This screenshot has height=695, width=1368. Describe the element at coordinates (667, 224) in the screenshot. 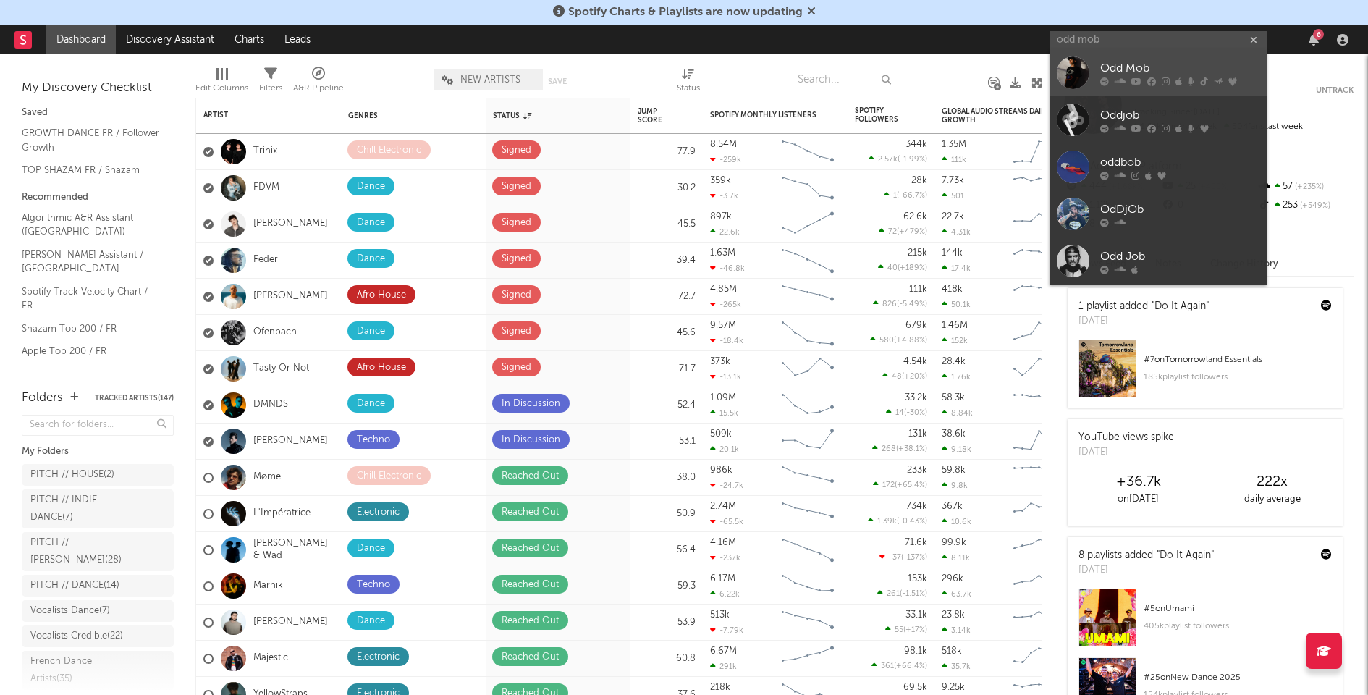

I see `div: 45.5` at that location.